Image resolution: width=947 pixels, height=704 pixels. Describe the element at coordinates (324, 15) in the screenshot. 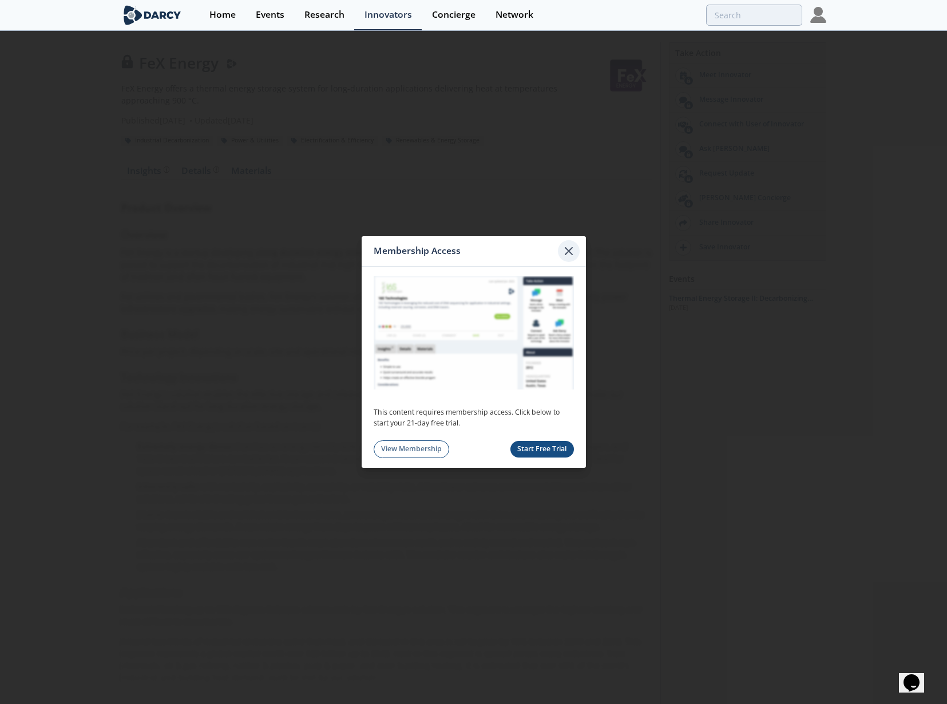

I see `div: Research` at that location.